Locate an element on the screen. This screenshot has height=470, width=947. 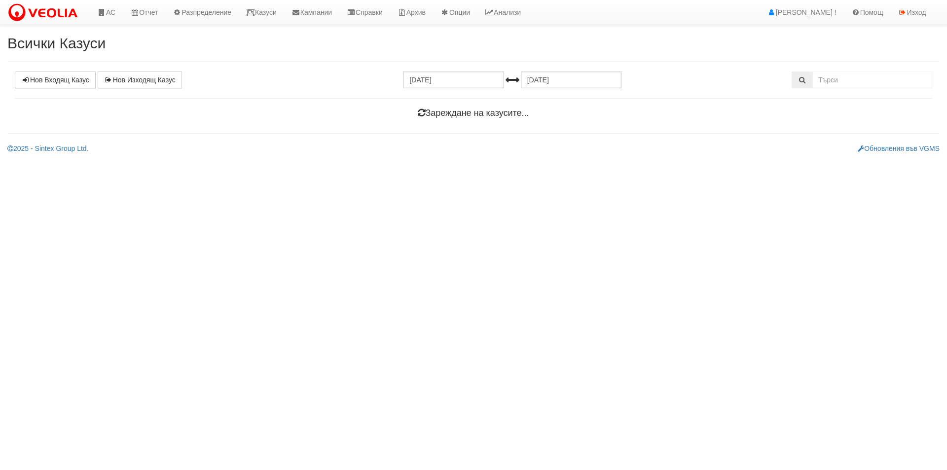
a: 2025 - Sintex Group Ltd. is located at coordinates (48, 148).